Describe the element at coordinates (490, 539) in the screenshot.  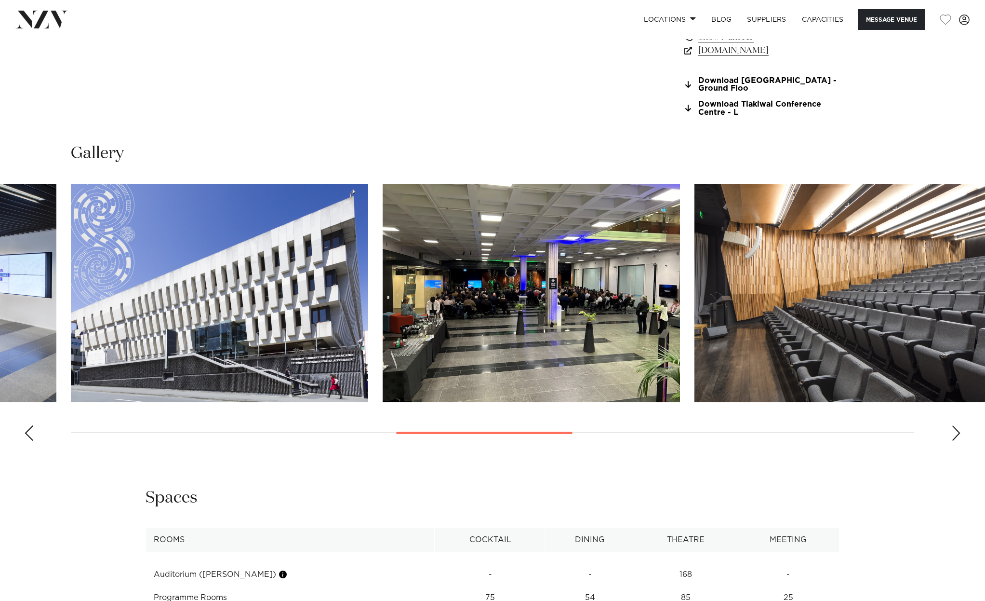
I see `th: Cocktail` at that location.